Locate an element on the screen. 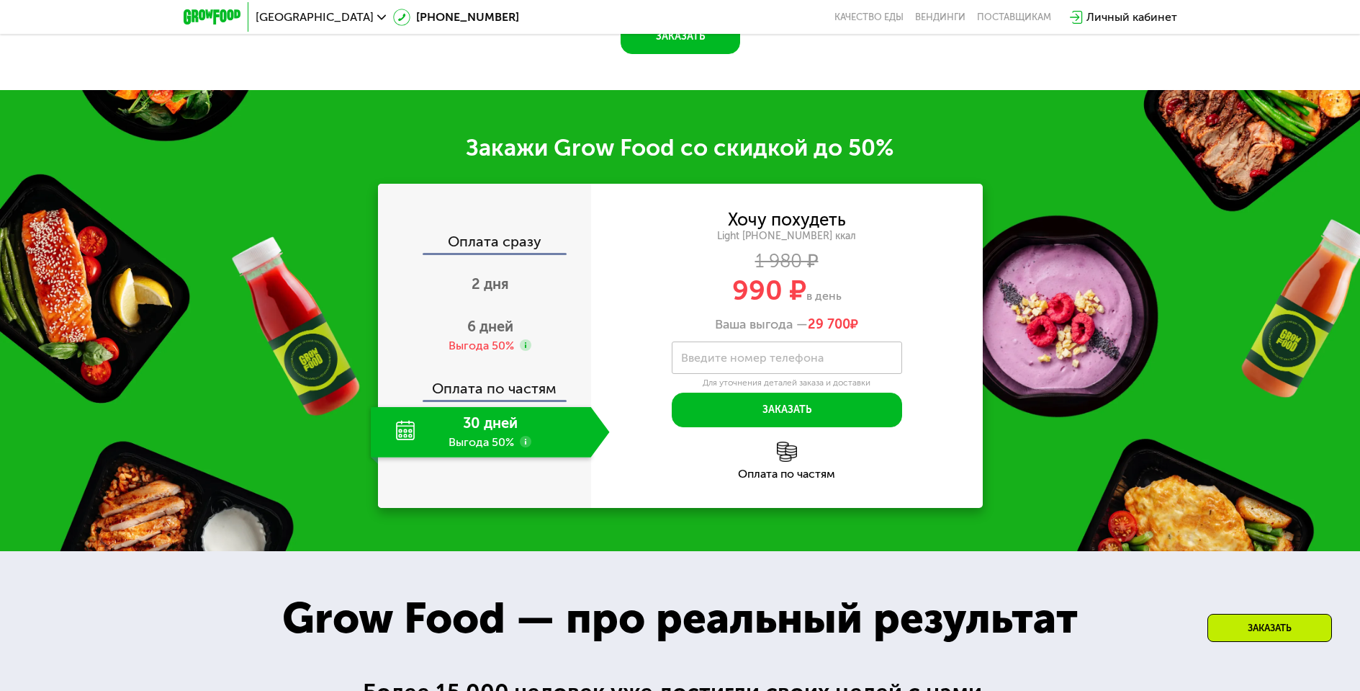 The image size is (1360, 691). img: l6xcnZfty9opOoJh.png is located at coordinates (787, 452).